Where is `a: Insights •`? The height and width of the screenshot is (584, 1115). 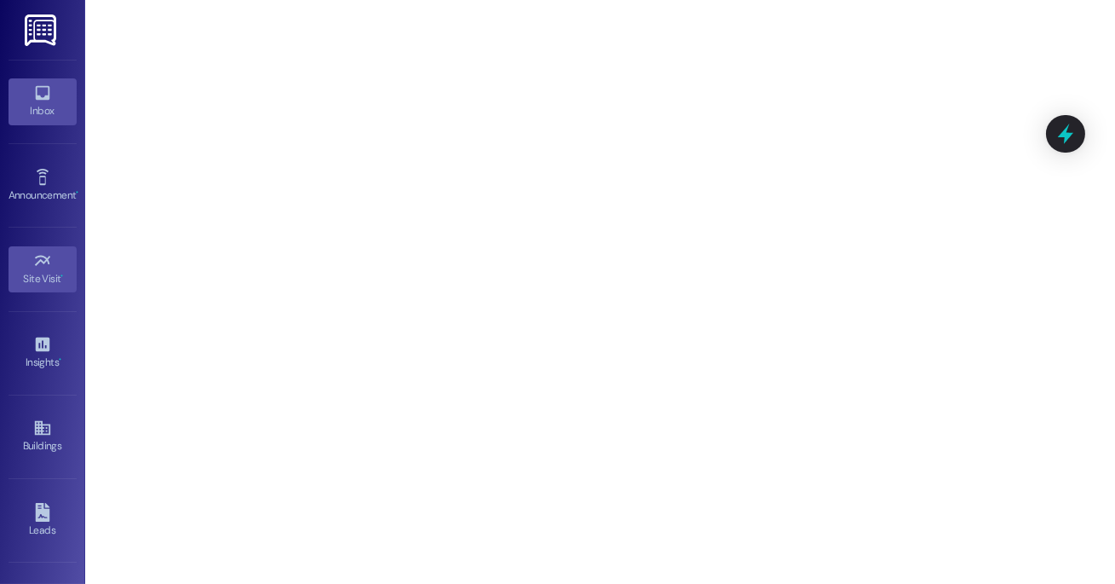 a: Insights • is located at coordinates (43, 353).